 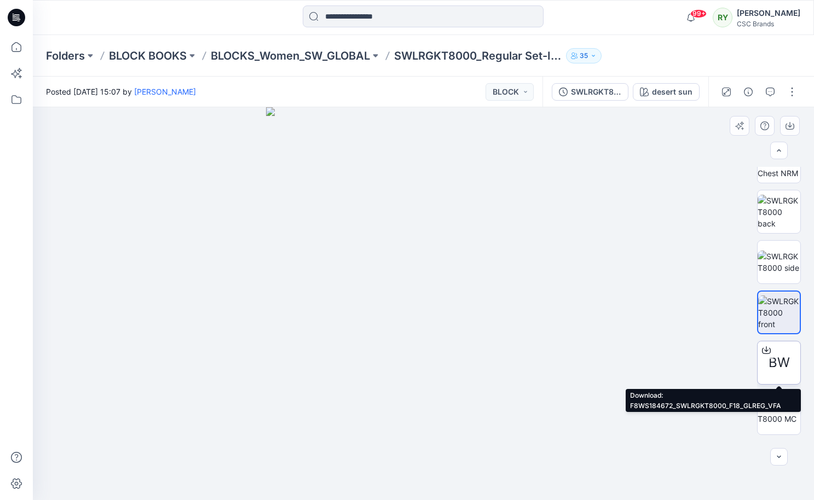 What do you see at coordinates (768, 24) in the screenshot?
I see `div: CSC Brands` at bounding box center [768, 24].